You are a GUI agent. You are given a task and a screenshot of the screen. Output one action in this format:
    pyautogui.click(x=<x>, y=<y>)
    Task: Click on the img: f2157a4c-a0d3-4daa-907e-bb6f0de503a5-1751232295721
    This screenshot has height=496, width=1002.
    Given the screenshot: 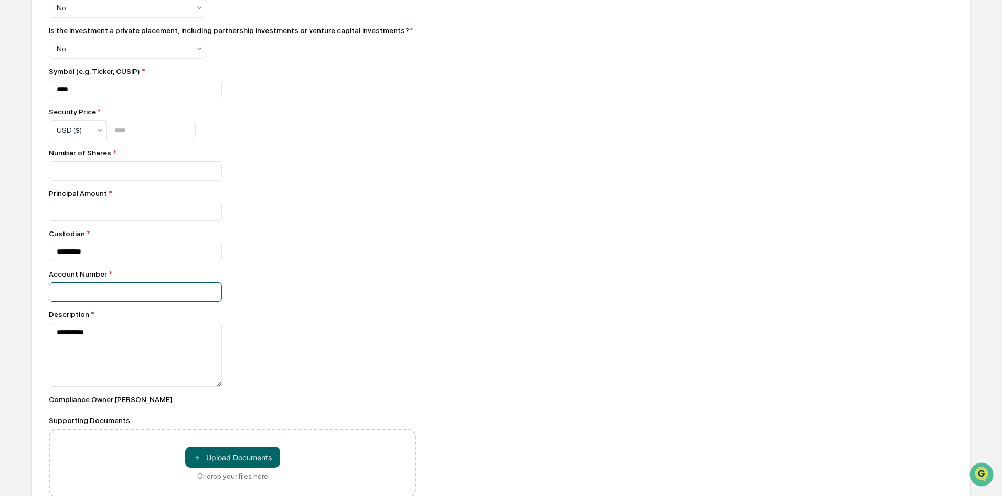 What is the action you would take?
    pyautogui.click(x=13, y=13)
    